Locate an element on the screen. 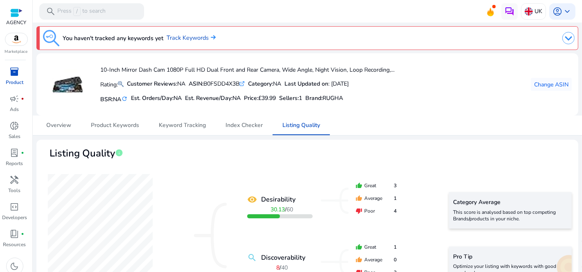  p: Rating: is located at coordinates (112, 84).